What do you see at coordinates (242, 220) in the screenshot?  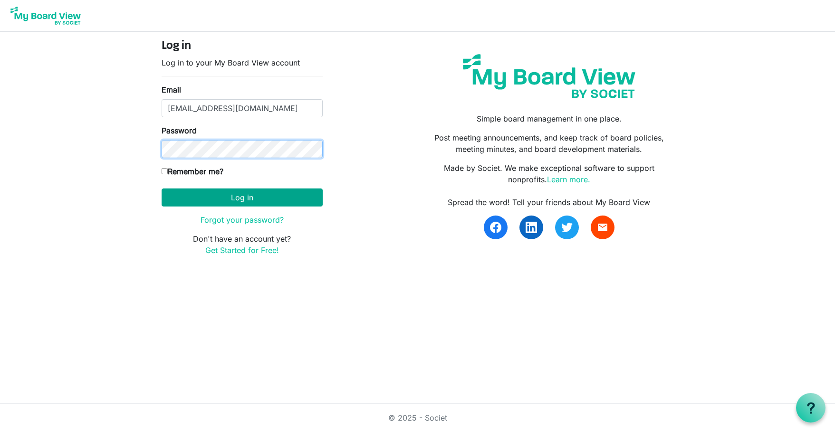 I see `a: Forgot your password?` at bounding box center [242, 220].